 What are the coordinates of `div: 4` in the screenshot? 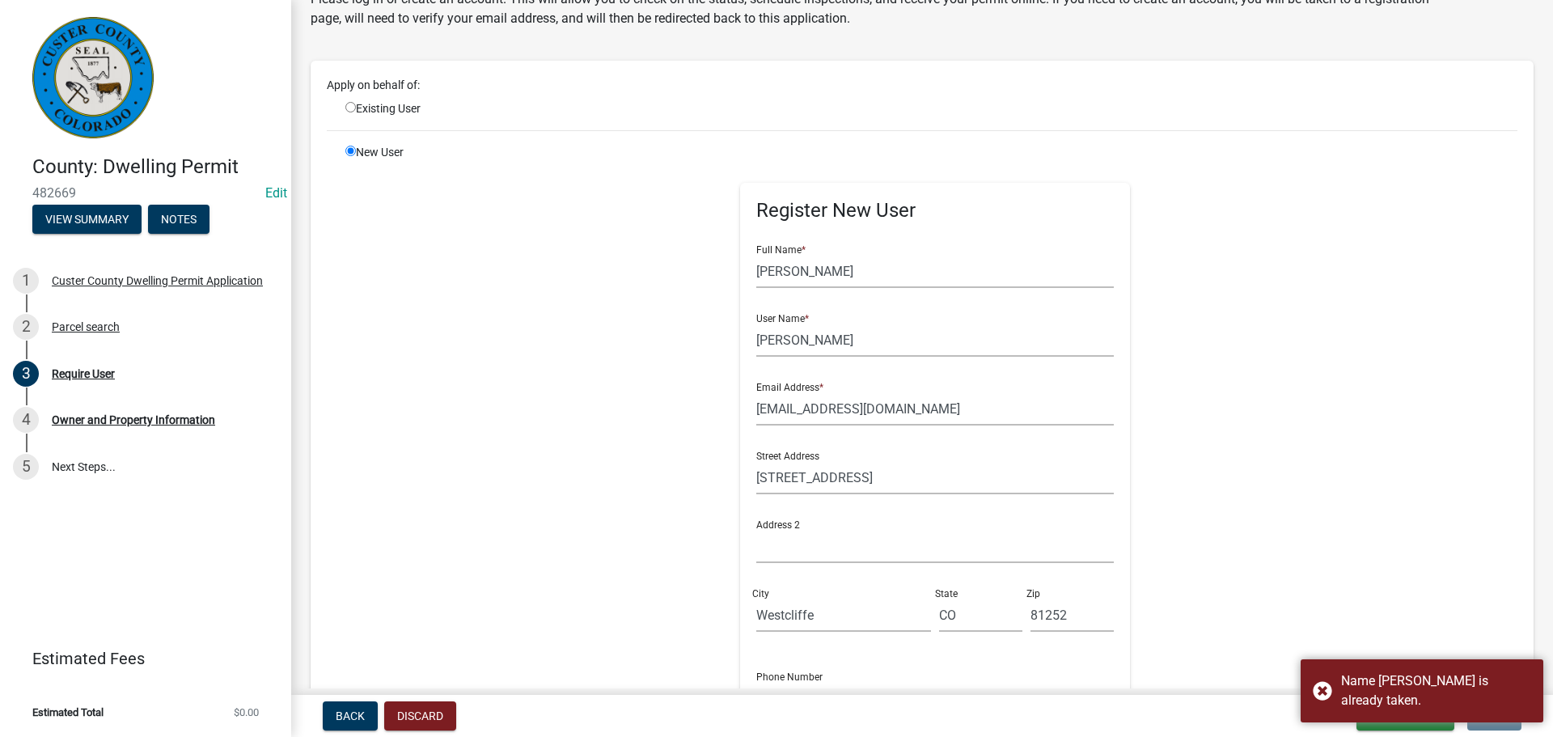 It's located at (26, 420).